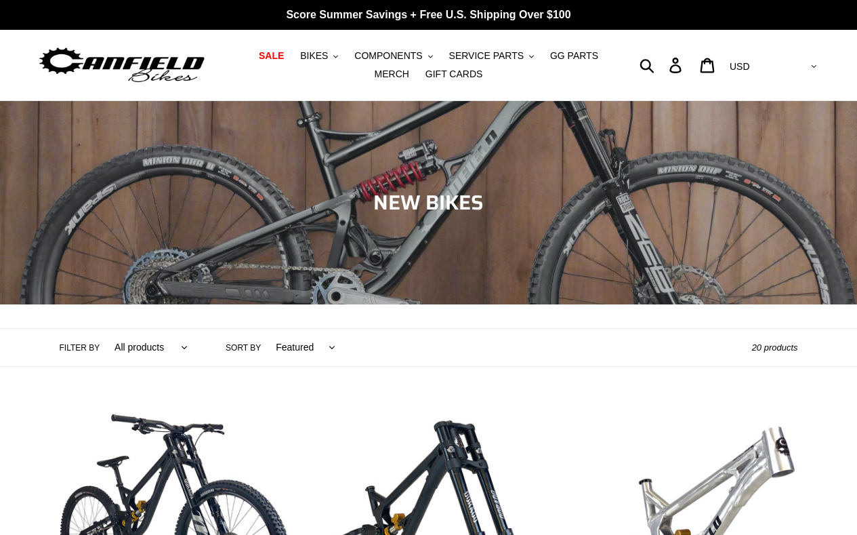  I want to click on span: BIKES, so click(314, 56).